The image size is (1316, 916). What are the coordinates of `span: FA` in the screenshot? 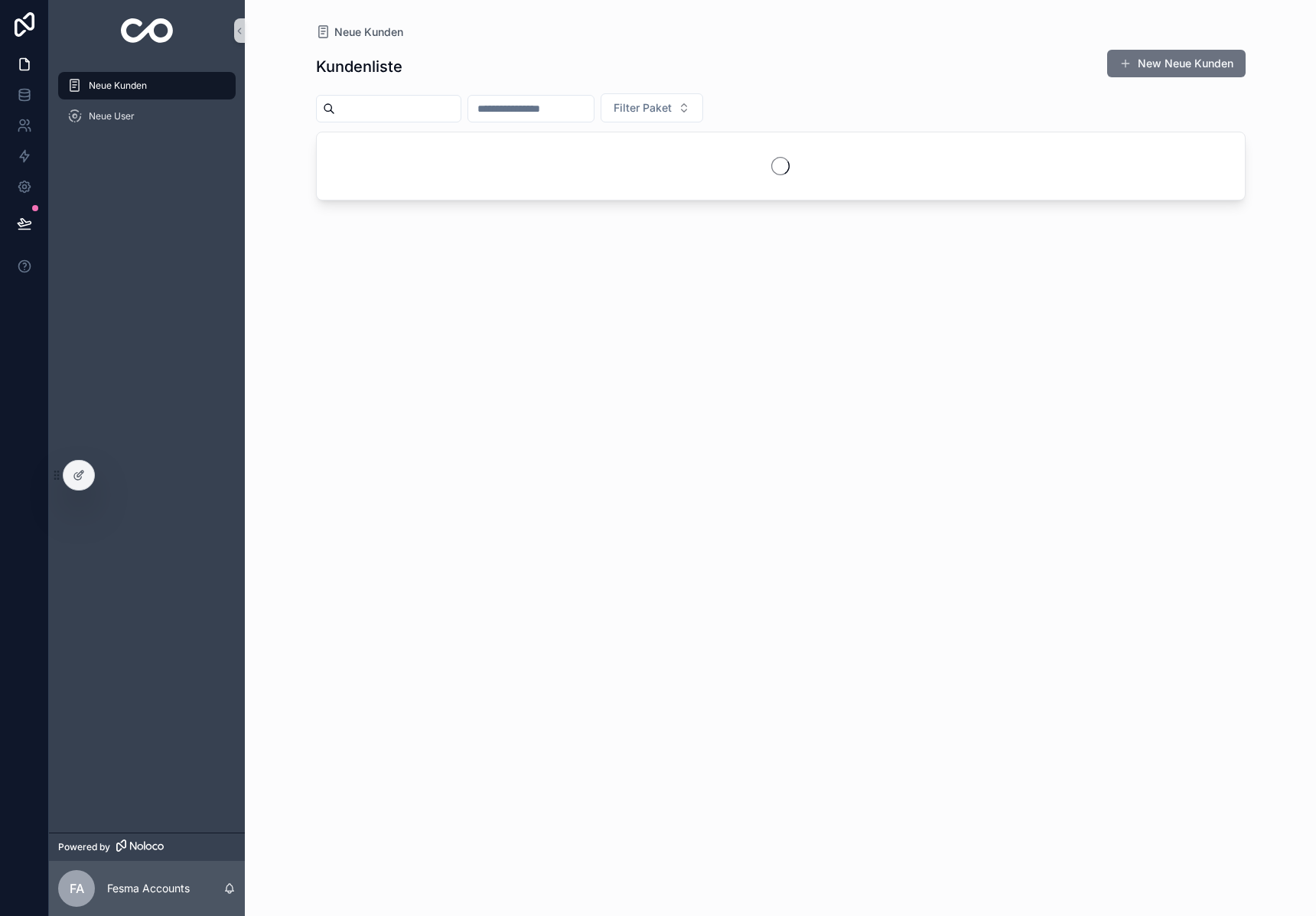 It's located at (77, 888).